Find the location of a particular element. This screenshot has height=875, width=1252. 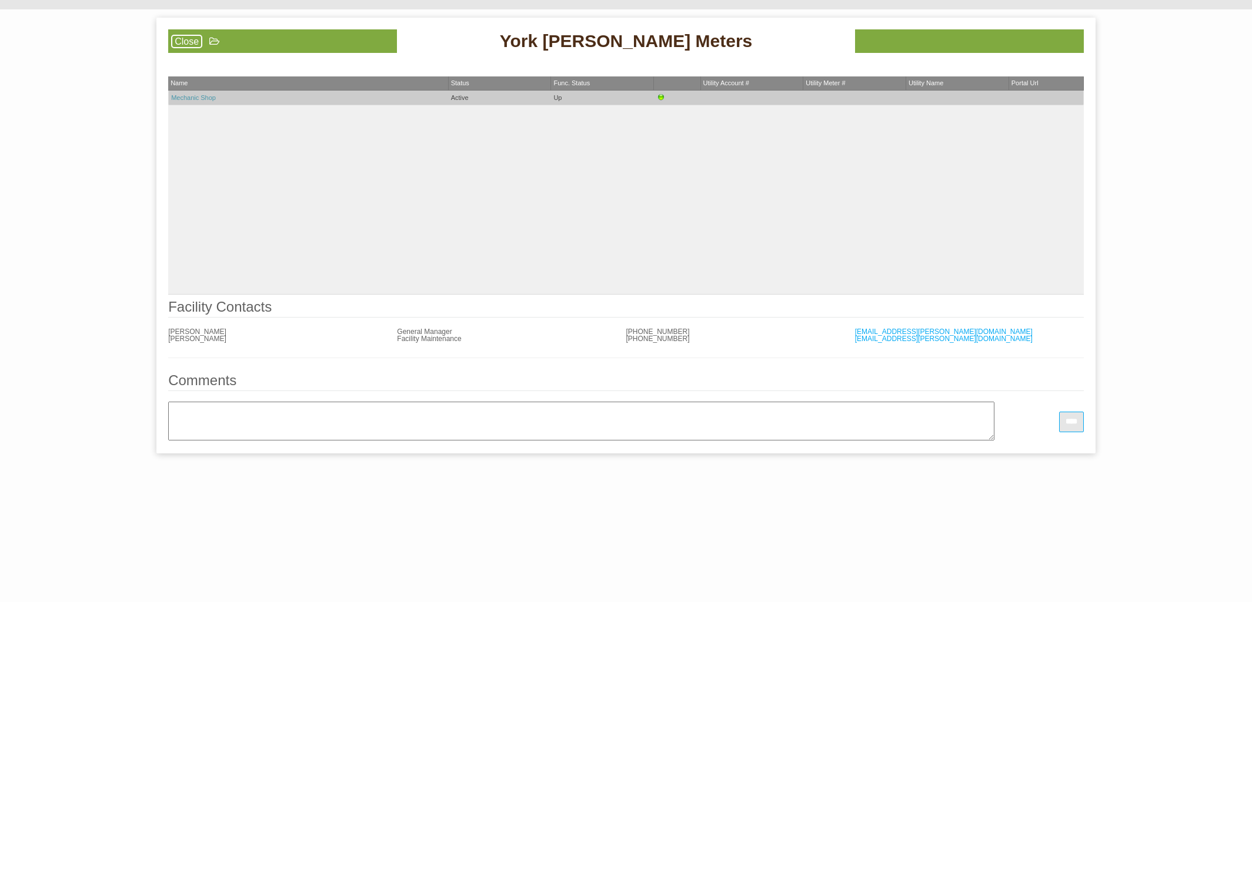

span: Status is located at coordinates (460, 83).